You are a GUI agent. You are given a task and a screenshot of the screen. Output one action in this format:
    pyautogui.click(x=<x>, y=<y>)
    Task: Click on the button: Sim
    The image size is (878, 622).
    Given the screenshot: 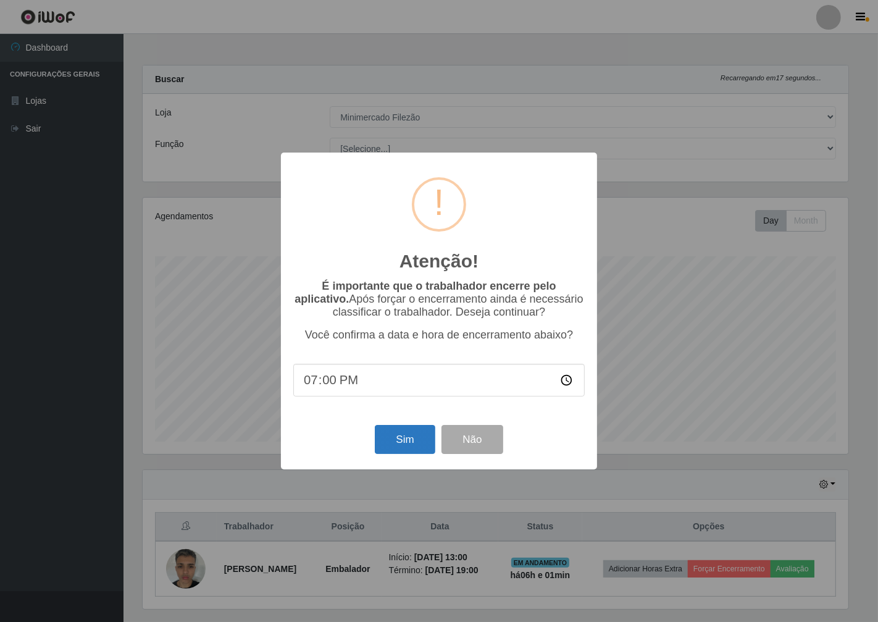 What is the action you would take?
    pyautogui.click(x=405, y=439)
    